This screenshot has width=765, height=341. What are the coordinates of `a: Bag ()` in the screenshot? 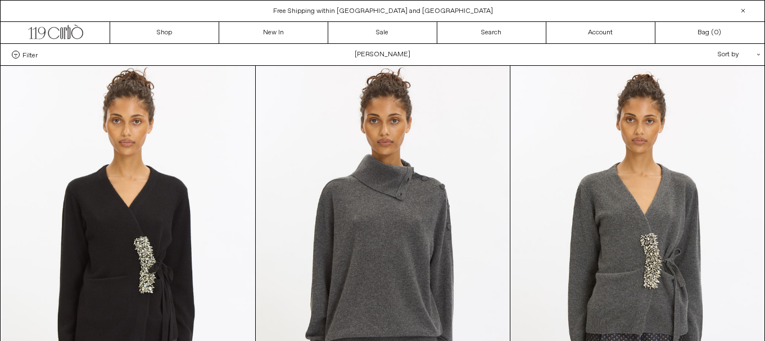 It's located at (710, 33).